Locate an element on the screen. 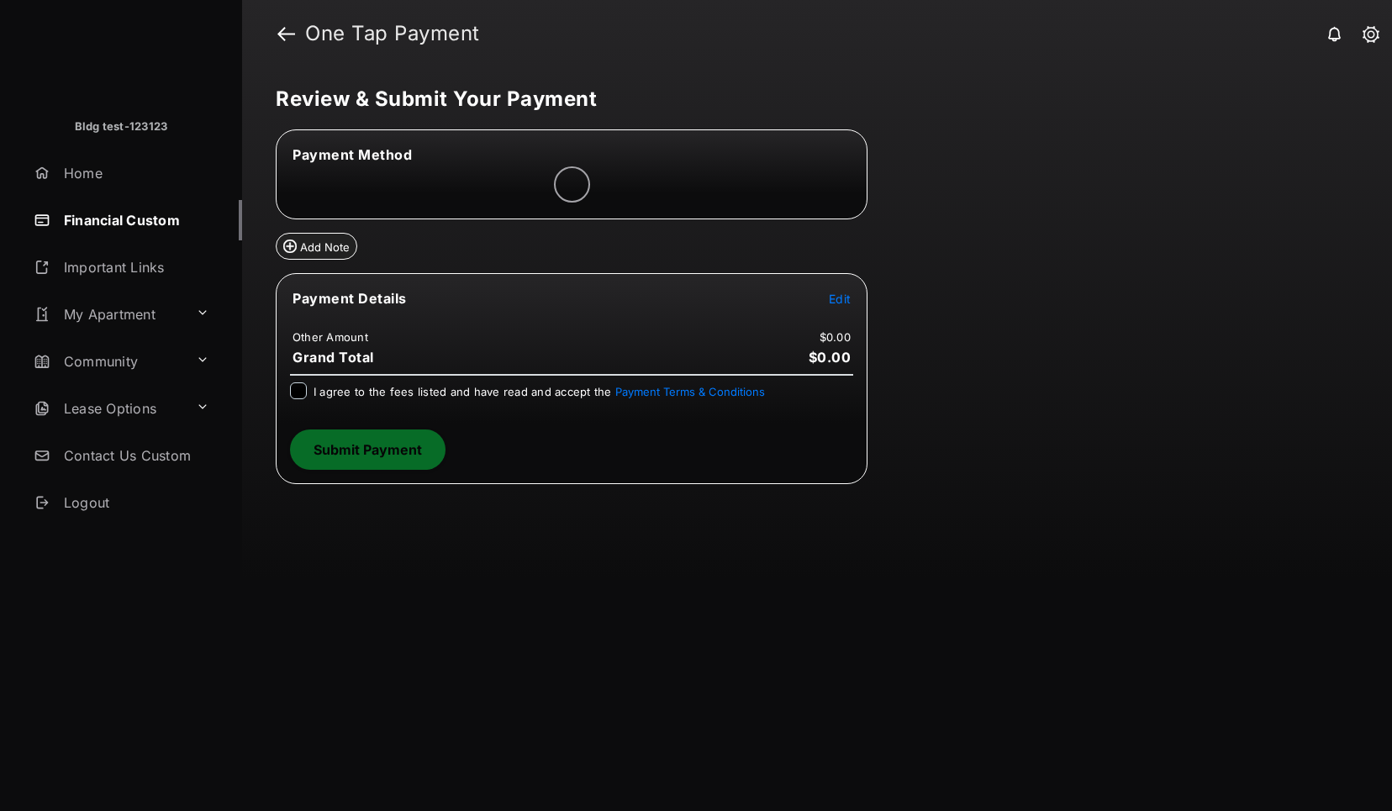  span: Grand Total is located at coordinates (333, 357).